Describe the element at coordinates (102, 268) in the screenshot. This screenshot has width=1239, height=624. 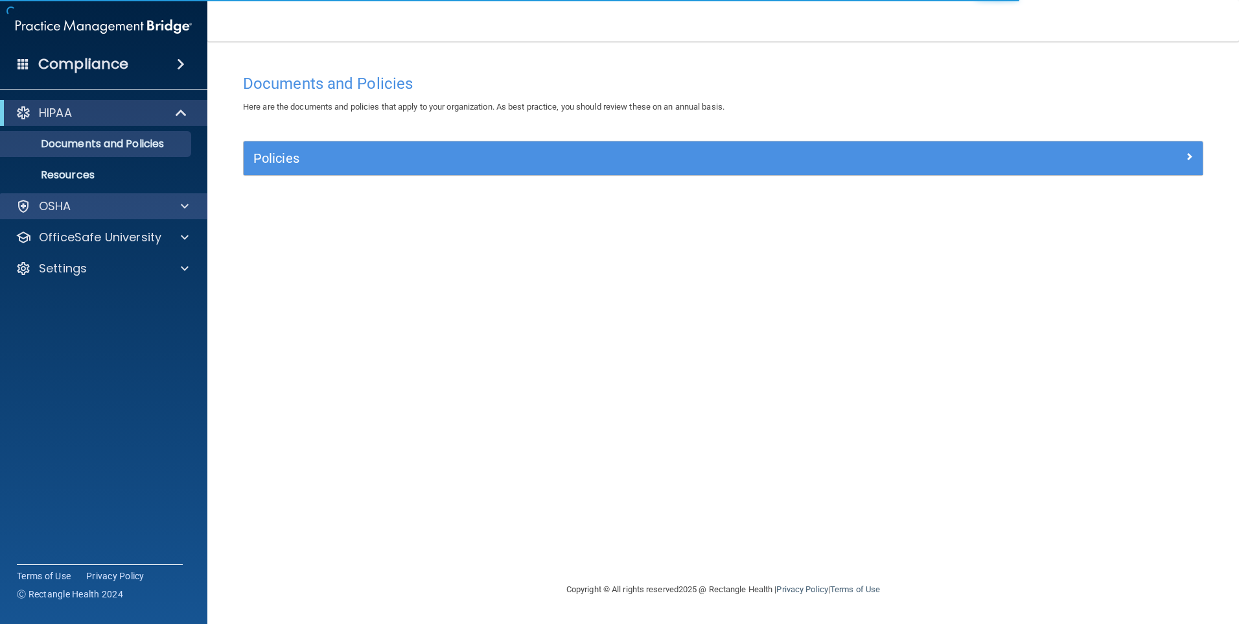
I see `a: Settings` at that location.